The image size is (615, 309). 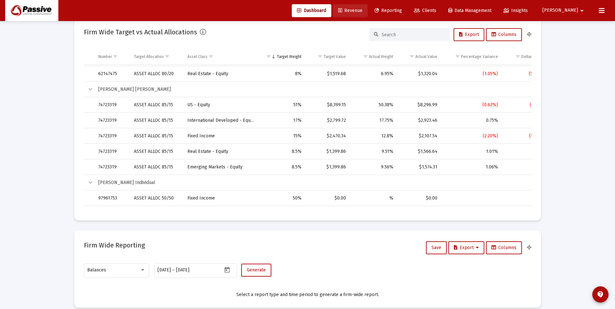 What do you see at coordinates (374, 152) in the screenshot?
I see `div: 9.51%` at bounding box center [374, 152].